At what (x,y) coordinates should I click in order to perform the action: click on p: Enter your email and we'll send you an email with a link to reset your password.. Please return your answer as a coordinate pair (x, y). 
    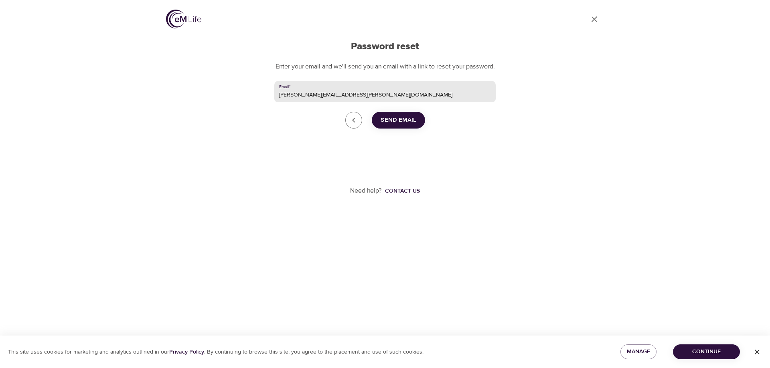
    Looking at the image, I should click on (385, 67).